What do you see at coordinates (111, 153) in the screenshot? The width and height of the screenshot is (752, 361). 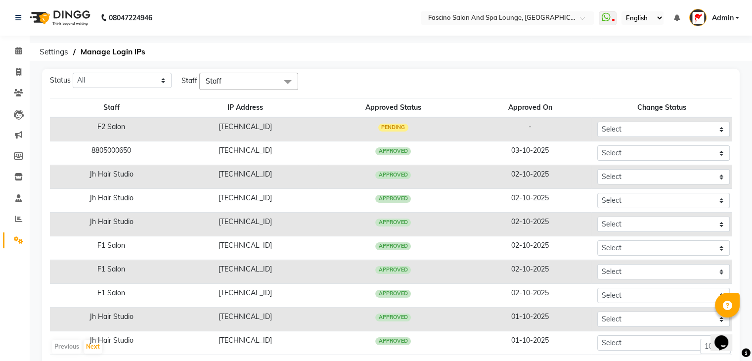 I see `td: 8805000650` at bounding box center [111, 153].